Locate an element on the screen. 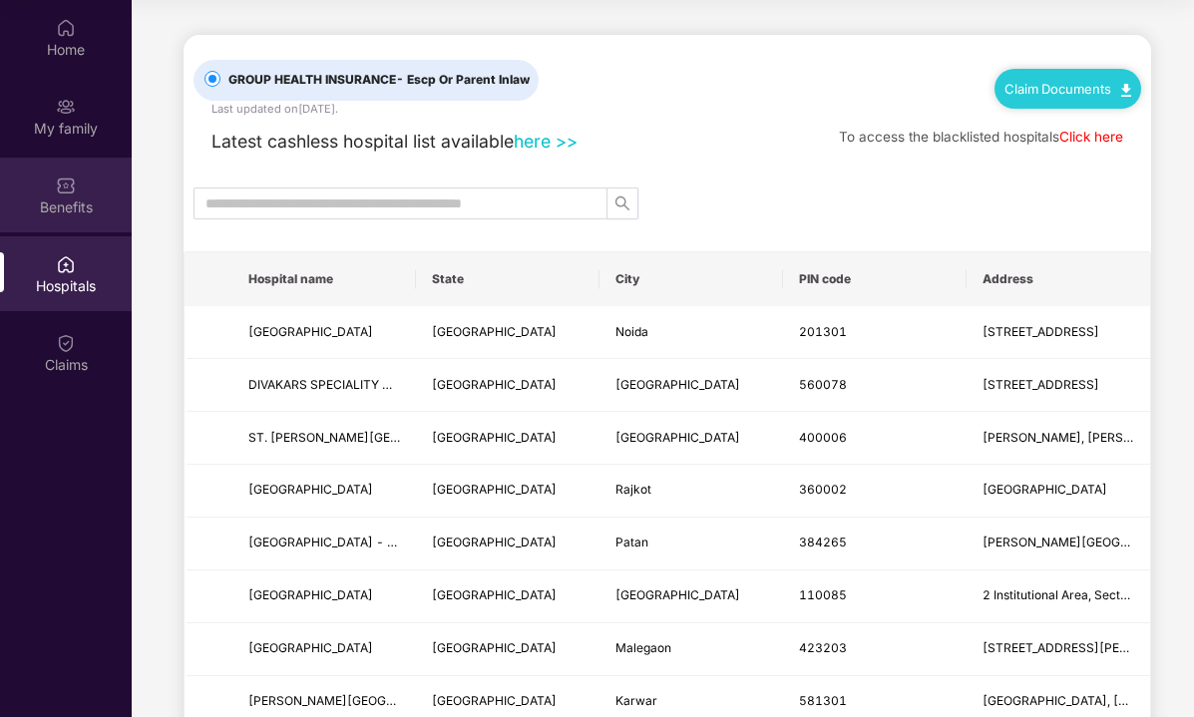 This screenshot has height=717, width=1194. th: State is located at coordinates (508, 279).